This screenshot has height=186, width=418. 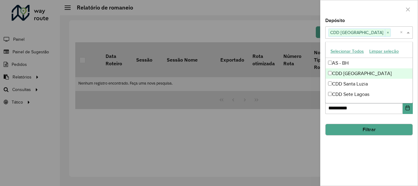 I want to click on div: CDD Santa Luzia, so click(x=369, y=84).